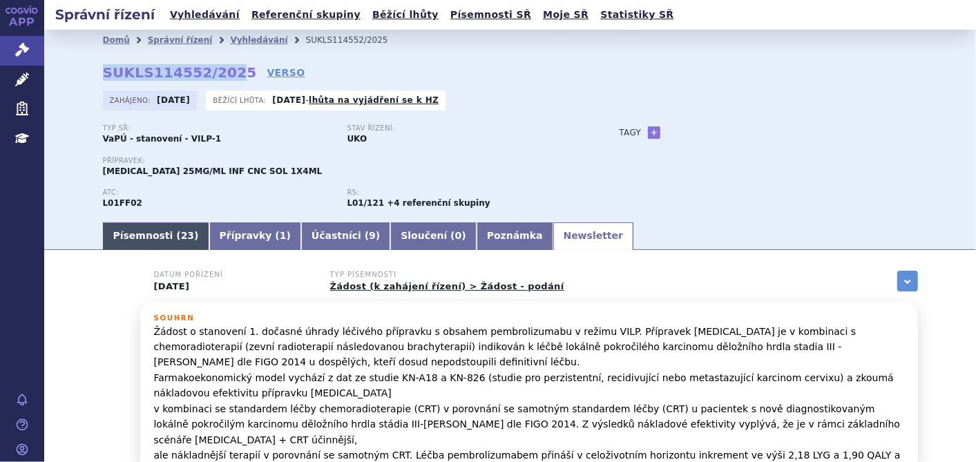 The image size is (976, 462). Describe the element at coordinates (306, 15) in the screenshot. I see `a: Referenční skupiny` at that location.